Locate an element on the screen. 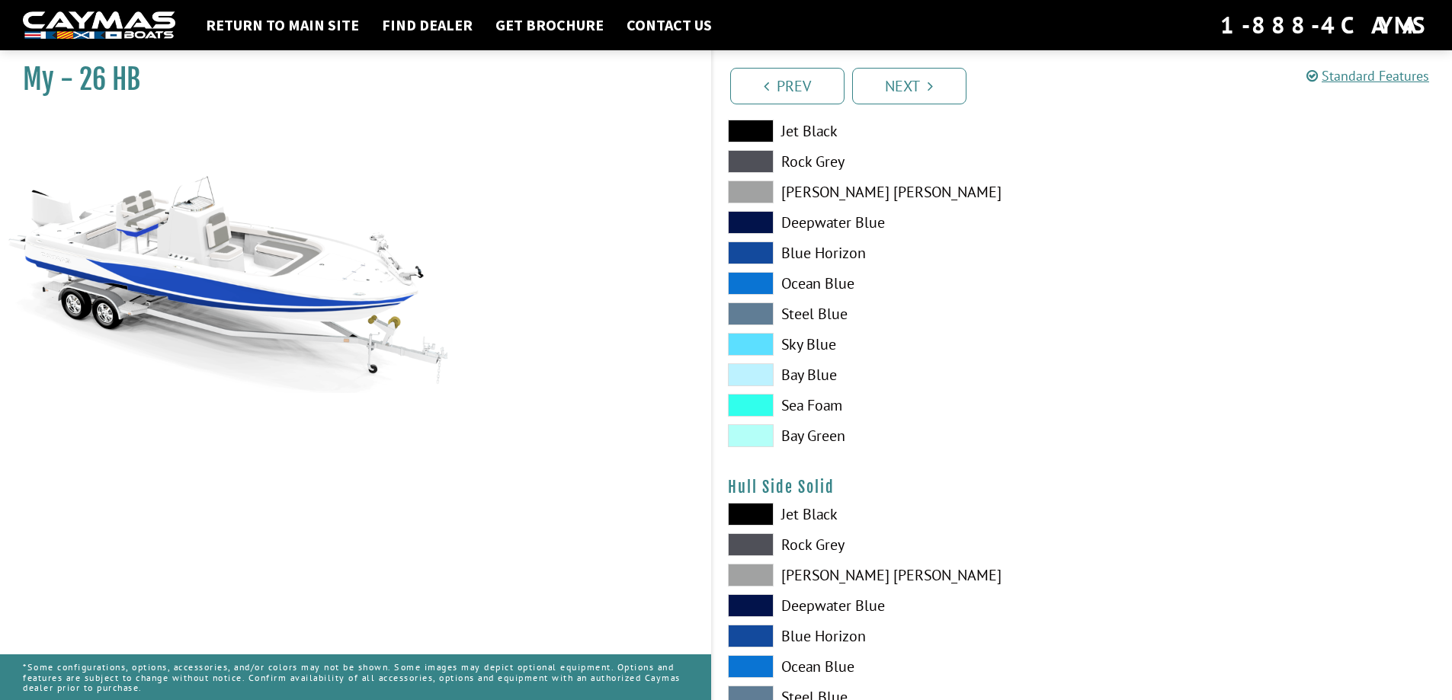 This screenshot has height=700, width=1452. a: Prev is located at coordinates (787, 86).